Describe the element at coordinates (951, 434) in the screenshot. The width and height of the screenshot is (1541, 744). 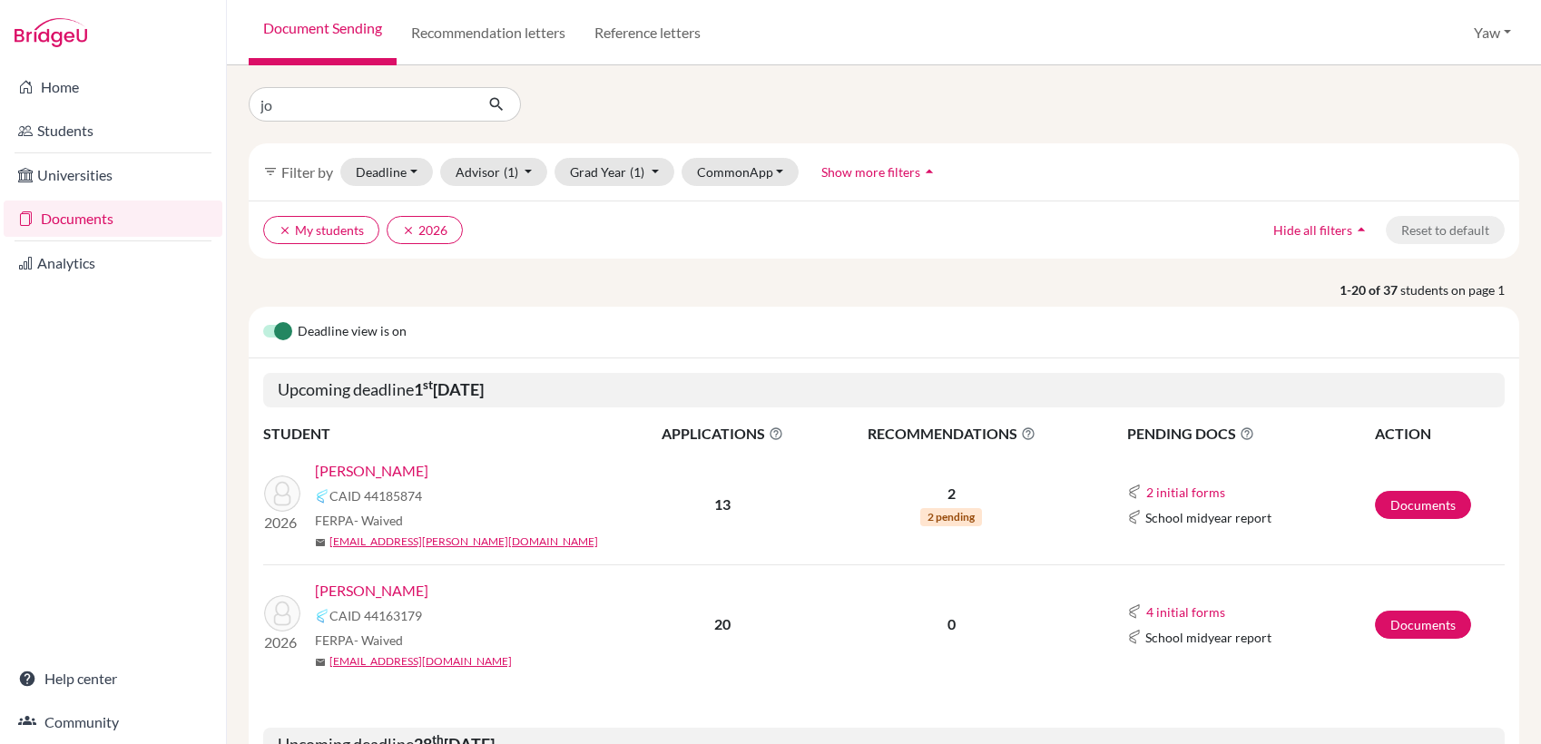
I see `span: RECOMMENDATIONS` at that location.